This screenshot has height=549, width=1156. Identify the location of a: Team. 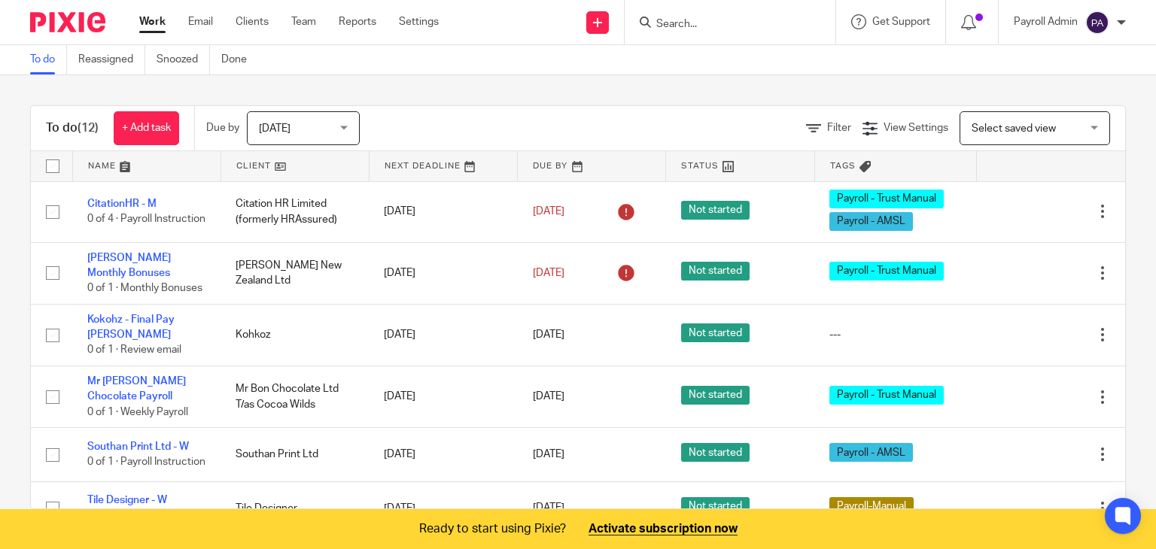
(303, 22).